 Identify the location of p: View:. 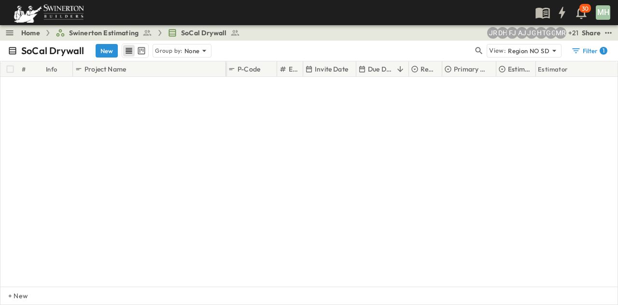
(498, 51).